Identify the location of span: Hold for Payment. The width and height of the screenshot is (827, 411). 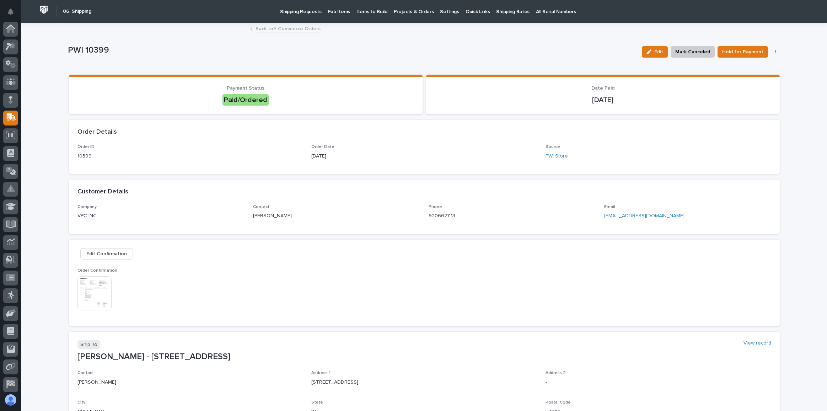
(743, 52).